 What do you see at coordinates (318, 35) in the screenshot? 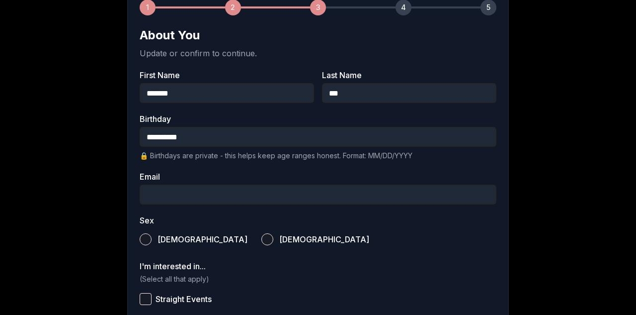
I see `h2: About You` at bounding box center [318, 35].